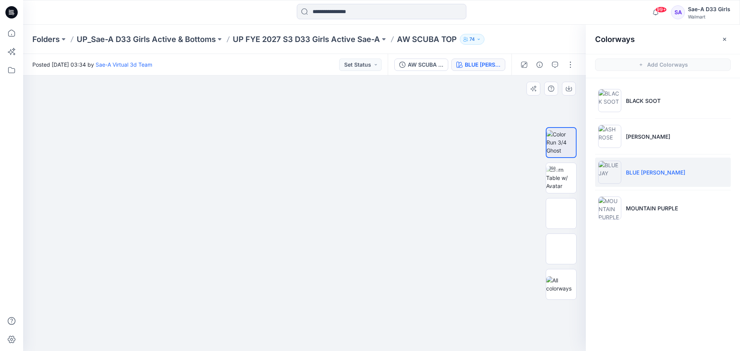 The height and width of the screenshot is (351, 740). I want to click on img: Color Run 3/4 Ghost, so click(561, 142).